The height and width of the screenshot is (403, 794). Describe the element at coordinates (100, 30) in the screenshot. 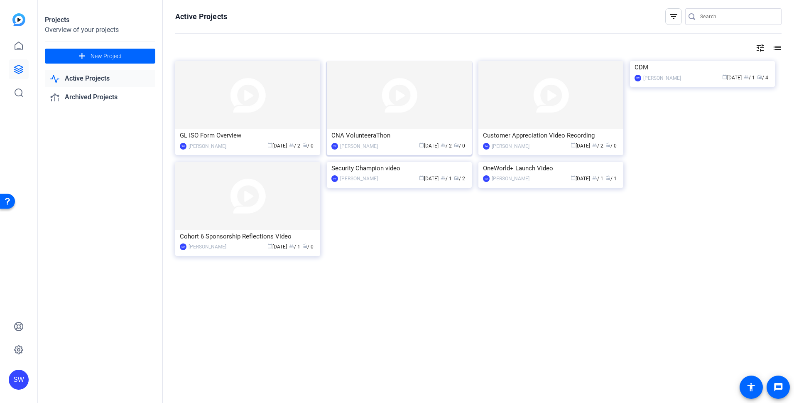

I see `div: Overview of your projects` at that location.